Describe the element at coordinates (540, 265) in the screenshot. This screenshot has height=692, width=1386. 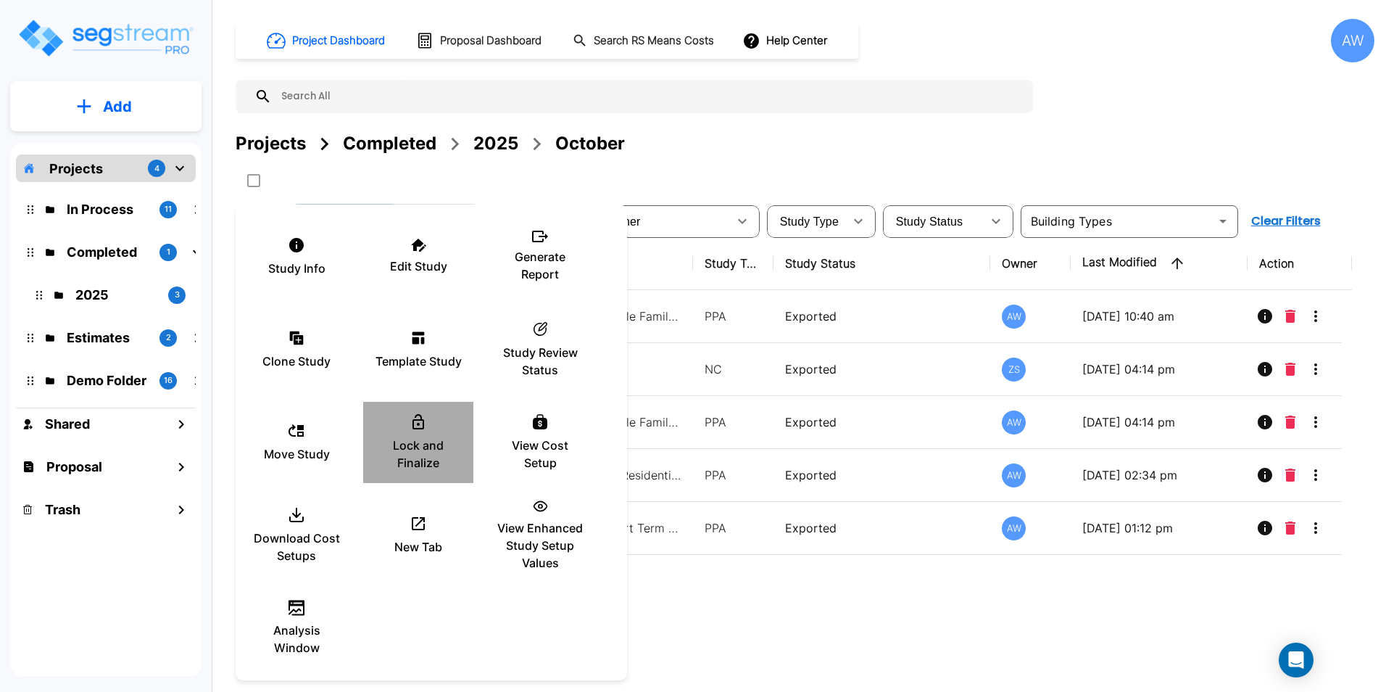
I see `p: Generate Report` at that location.